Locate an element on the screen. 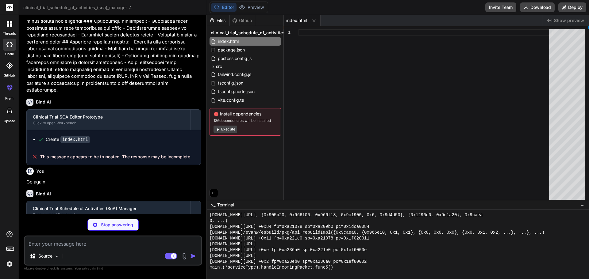  span: tsconfig.json is located at coordinates (230, 83).